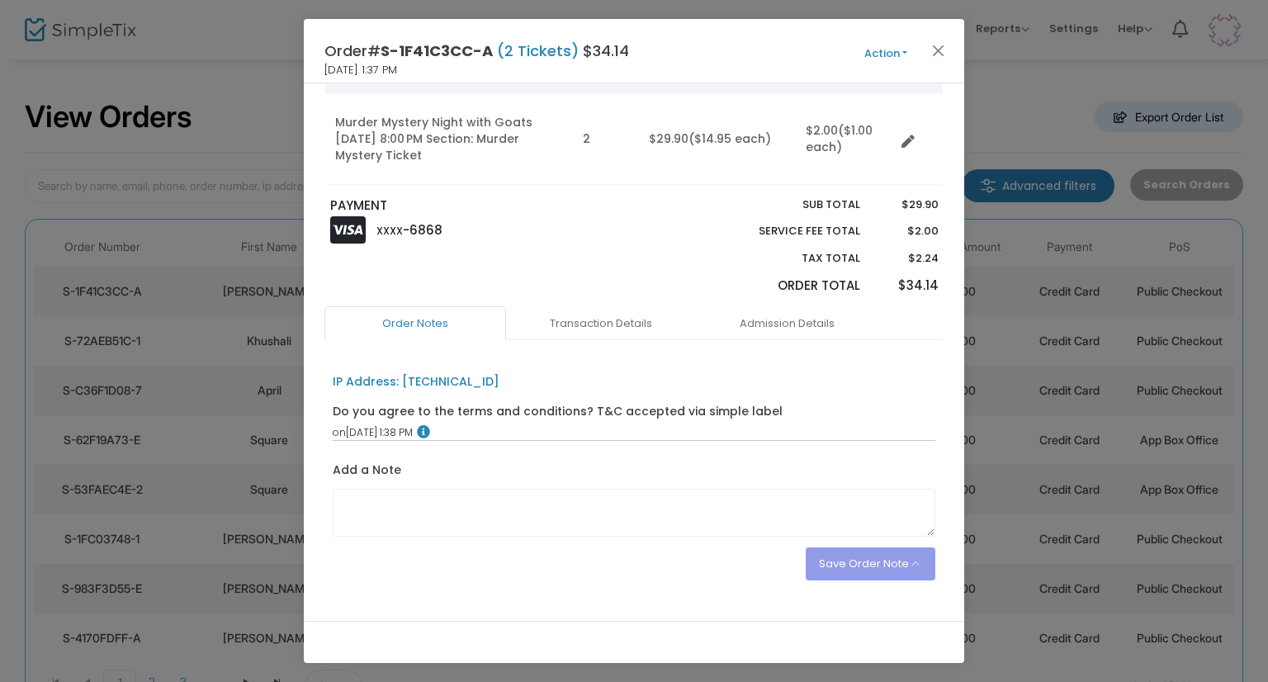 The height and width of the screenshot is (682, 1268). I want to click on span: on, so click(339, 432).